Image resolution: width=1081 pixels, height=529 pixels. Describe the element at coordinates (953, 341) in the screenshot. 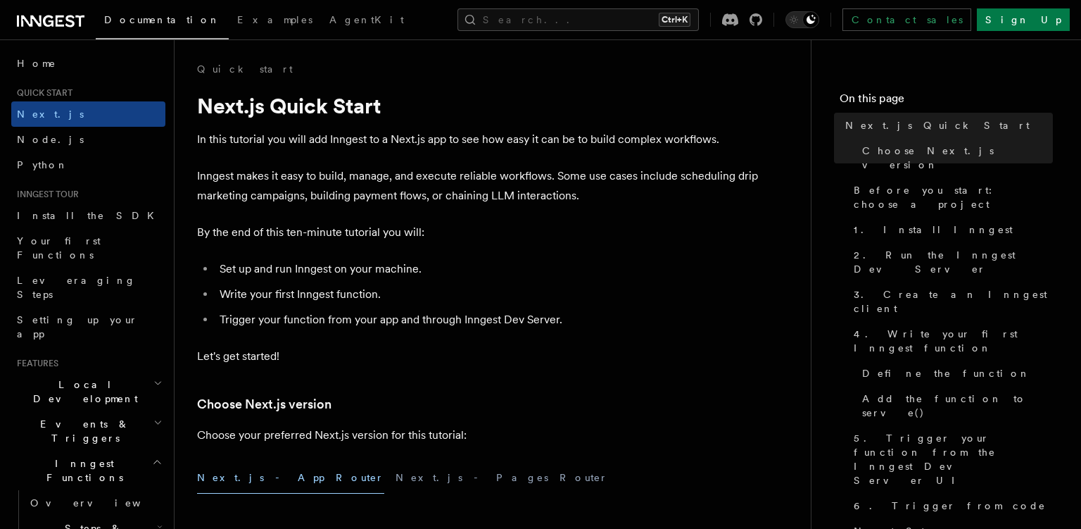

I see `span: 4. Write your first Inngest function` at that location.